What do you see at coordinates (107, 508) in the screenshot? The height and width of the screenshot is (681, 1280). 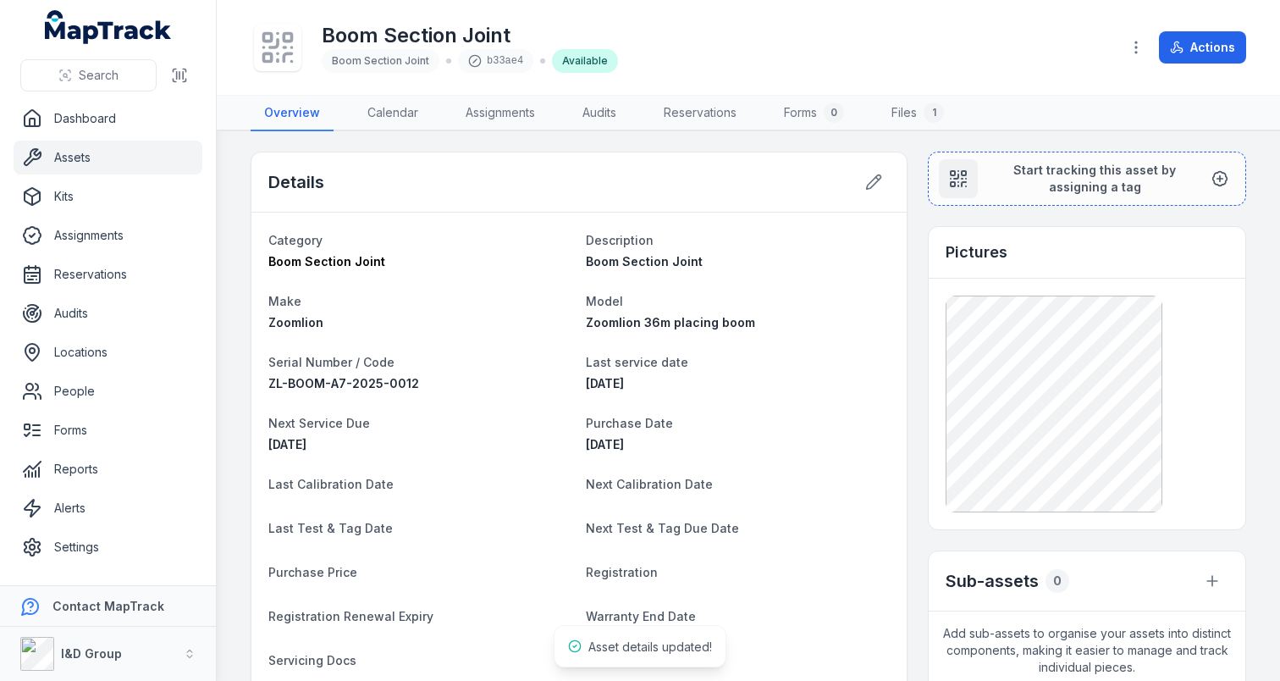 I see `a: Alerts` at bounding box center [107, 508].